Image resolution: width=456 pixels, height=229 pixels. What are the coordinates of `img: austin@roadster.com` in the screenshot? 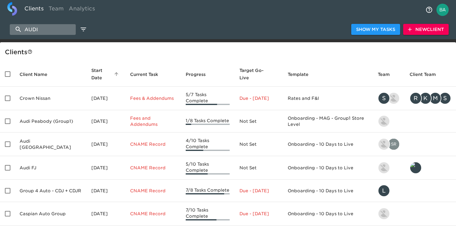 It's located at (394, 98).